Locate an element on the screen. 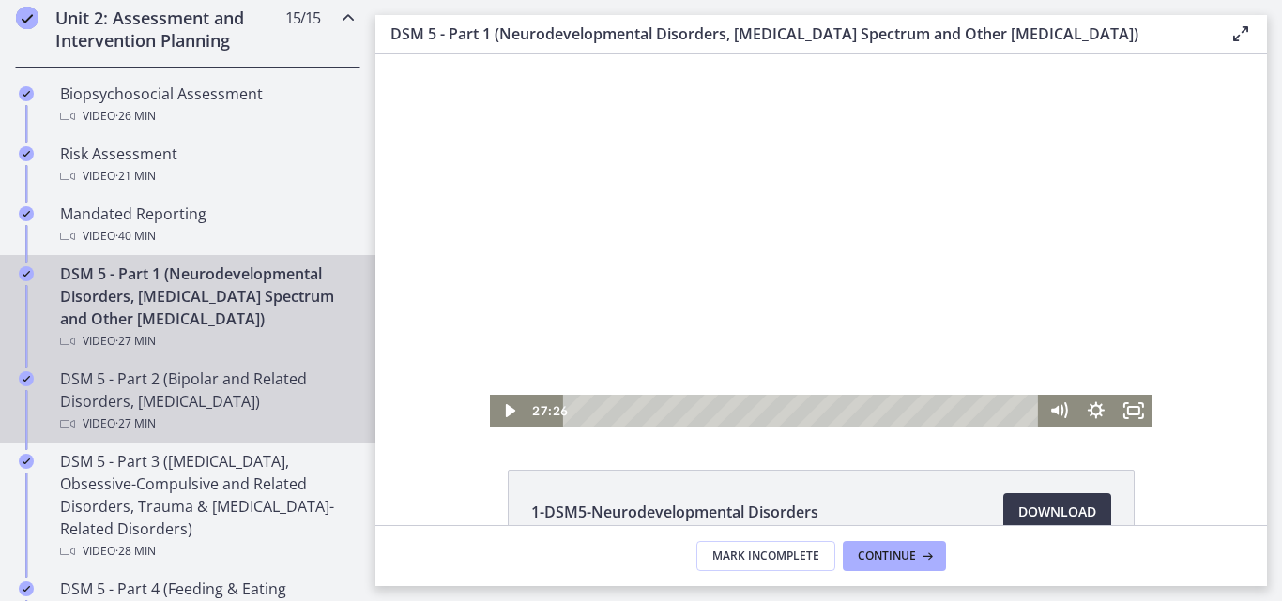 The height and width of the screenshot is (601, 1282). div: Playbar is located at coordinates (428, 357).